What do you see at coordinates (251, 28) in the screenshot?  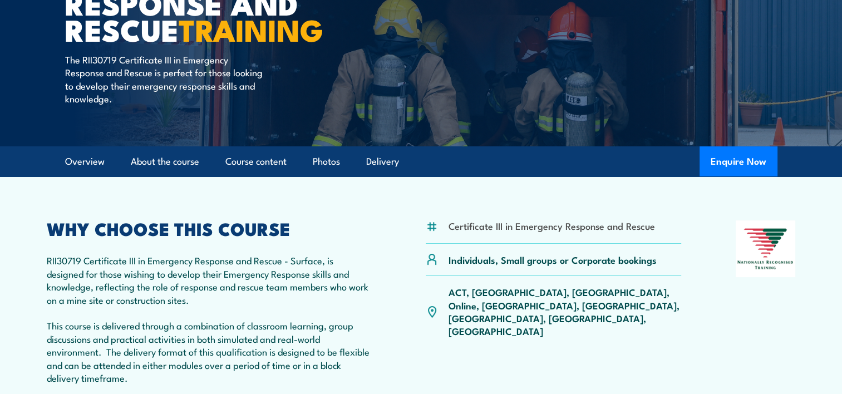 I see `strong: TRAINING` at bounding box center [251, 28].